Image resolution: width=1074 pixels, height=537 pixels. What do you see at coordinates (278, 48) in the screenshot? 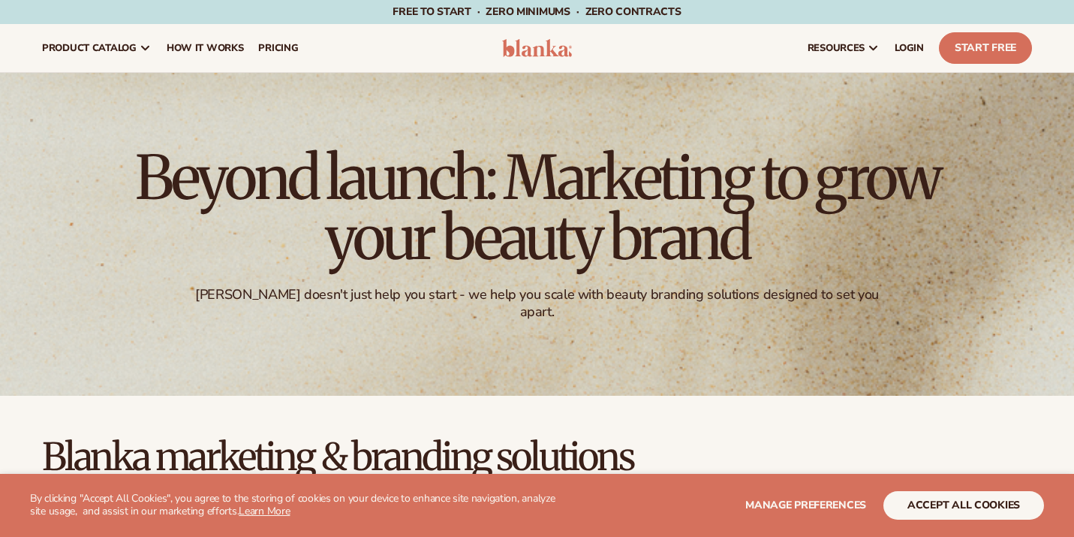
I see `a: pricing` at bounding box center [278, 48].